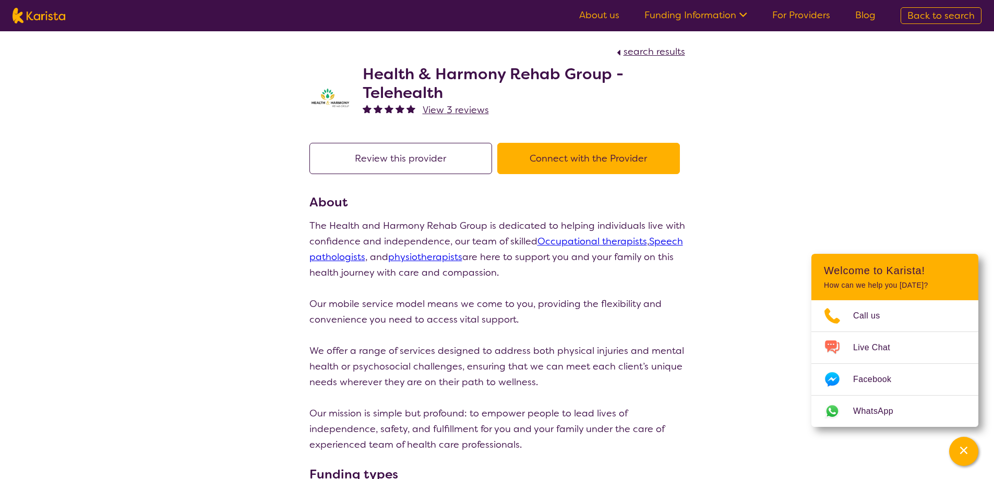 The width and height of the screenshot is (994, 479). What do you see at coordinates (964, 452) in the screenshot?
I see `button: Channel Menu` at bounding box center [964, 452].